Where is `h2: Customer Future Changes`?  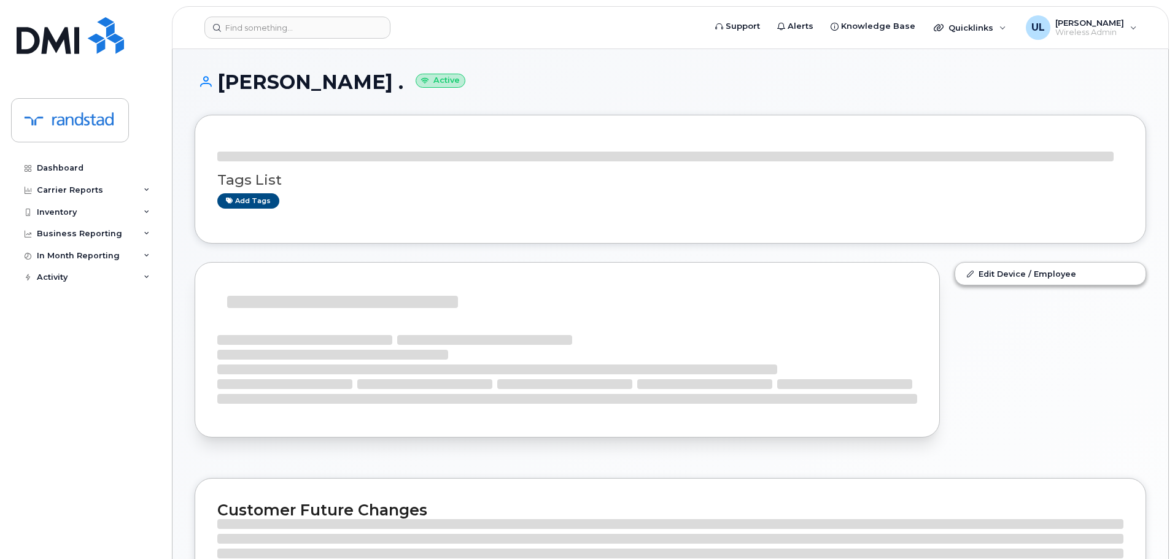
h2: Customer Future Changes is located at coordinates (670, 510).